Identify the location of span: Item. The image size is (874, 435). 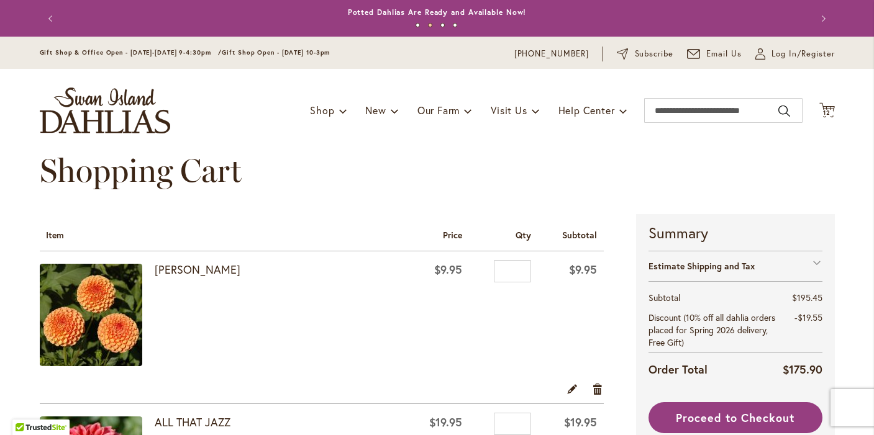
(55, 235).